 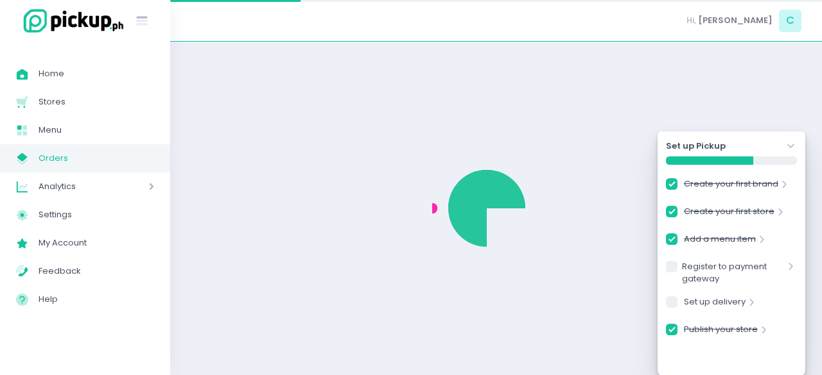 What do you see at coordinates (733, 273) in the screenshot?
I see `a: Register to payment gateway` at bounding box center [733, 273].